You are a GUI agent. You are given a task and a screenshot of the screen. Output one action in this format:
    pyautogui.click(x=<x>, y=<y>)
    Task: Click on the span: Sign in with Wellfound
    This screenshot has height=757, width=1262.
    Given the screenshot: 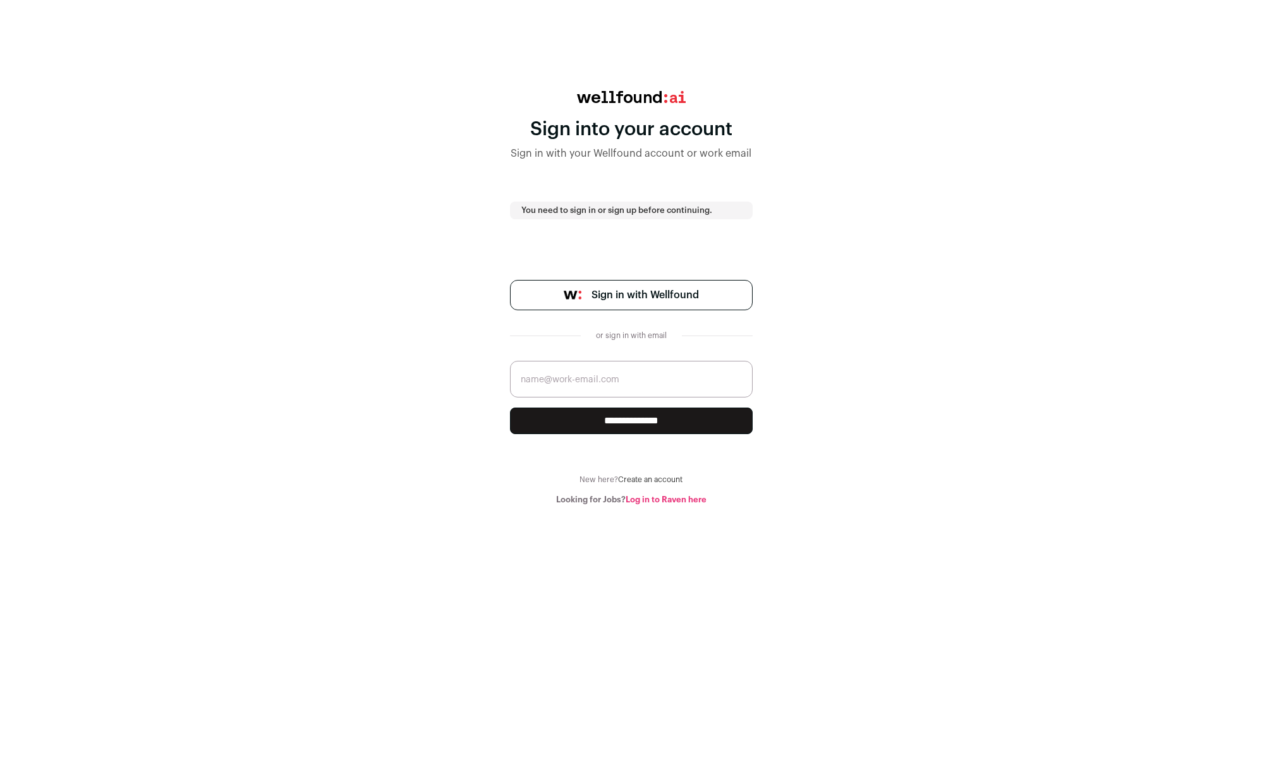 What is the action you would take?
    pyautogui.click(x=645, y=295)
    